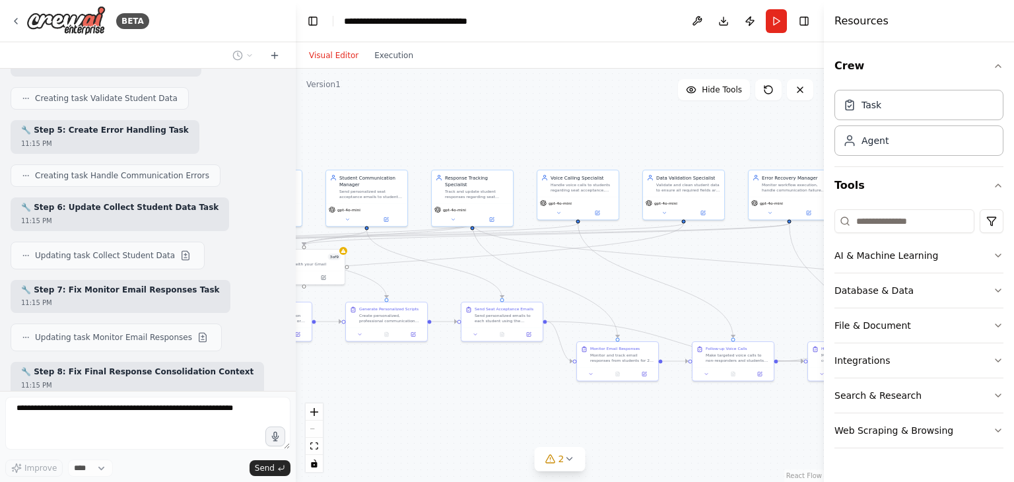  What do you see at coordinates (733, 361) in the screenshot?
I see `div: Follow-up Voice CallsMake targeted voice calls to non-responders and students with queries identi...` at bounding box center [733, 361].